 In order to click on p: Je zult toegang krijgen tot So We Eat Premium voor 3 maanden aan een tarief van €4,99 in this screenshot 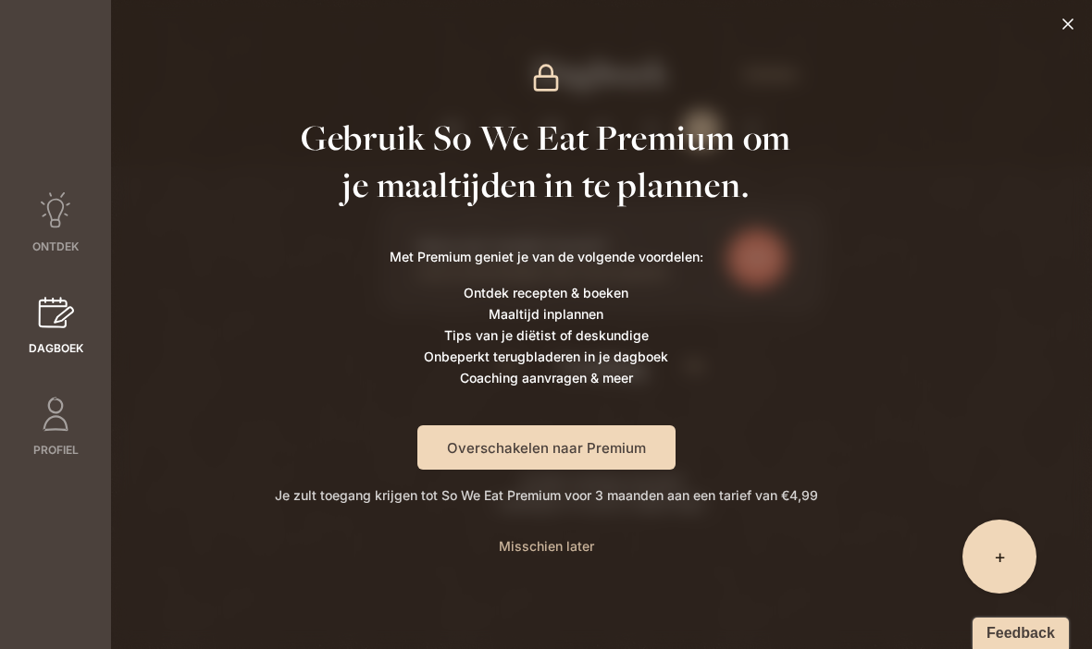, I will do `click(546, 495)`.